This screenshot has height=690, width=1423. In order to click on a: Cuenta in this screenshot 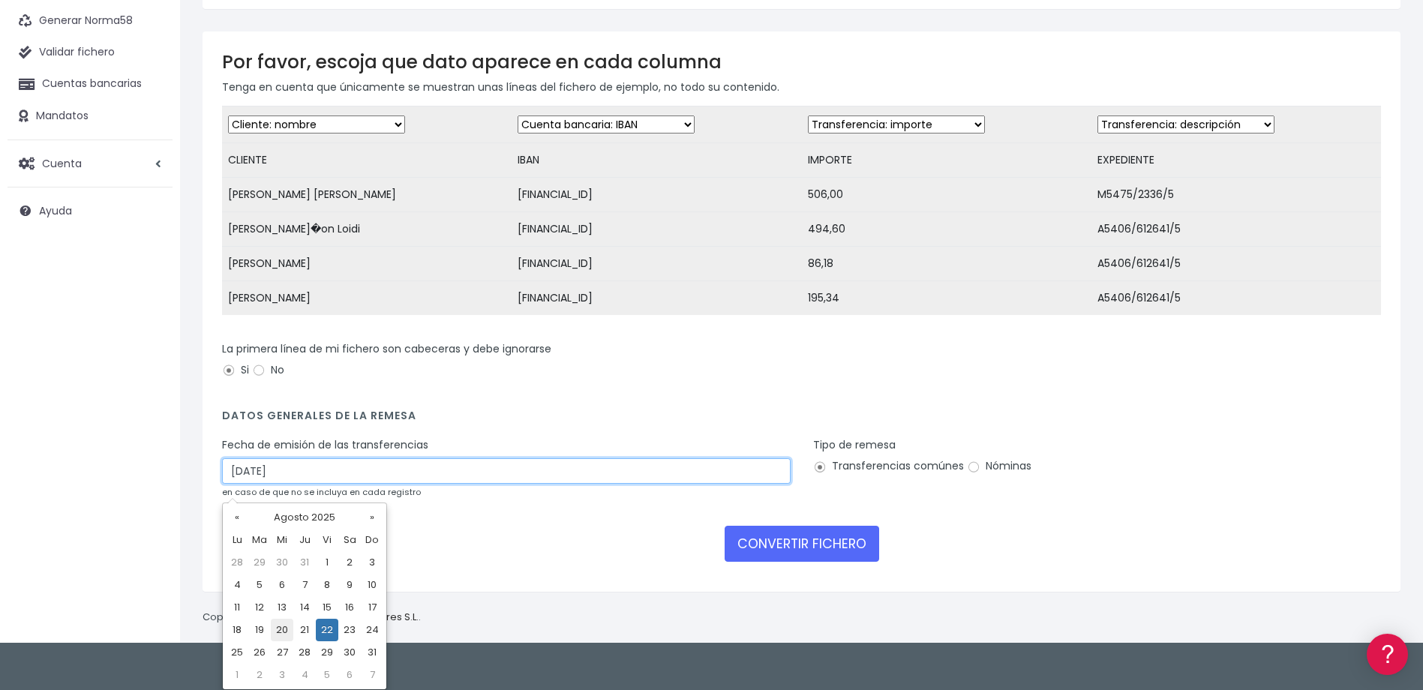, I will do `click(90, 164)`.